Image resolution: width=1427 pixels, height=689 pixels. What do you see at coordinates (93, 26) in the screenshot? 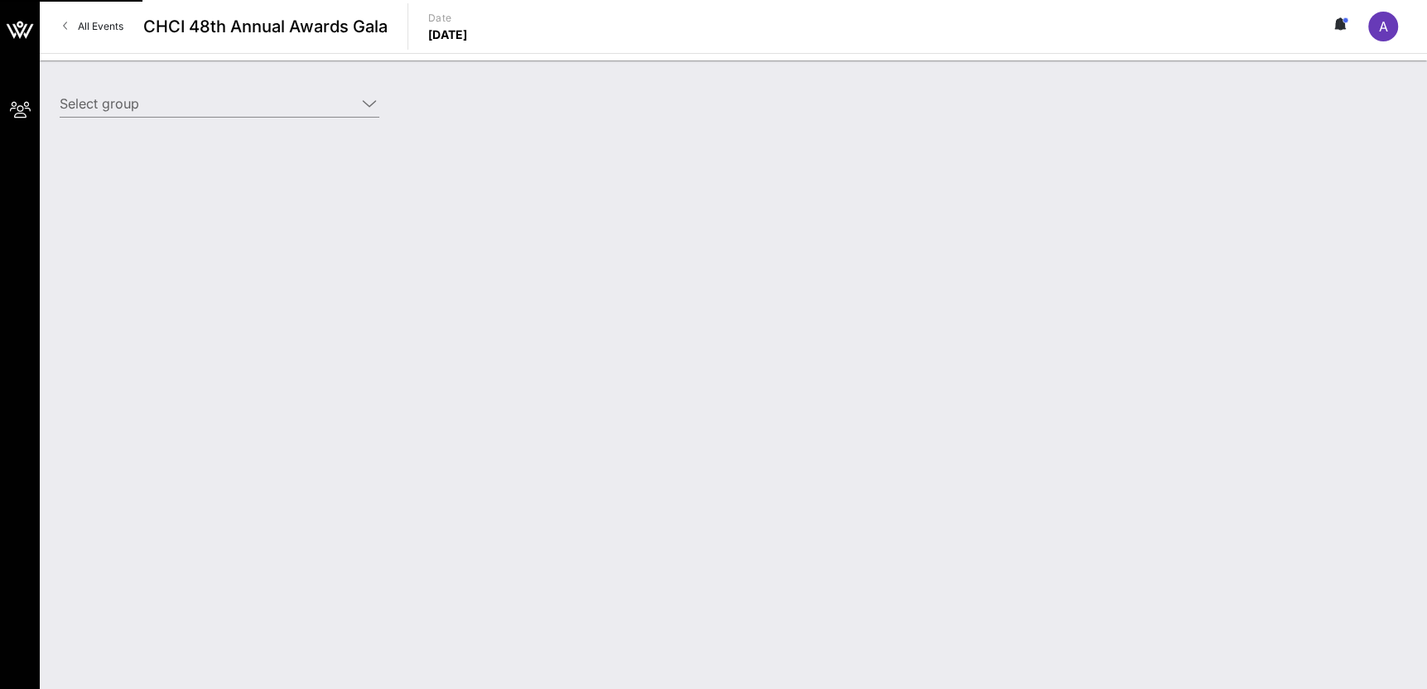
I see `a: All Events` at bounding box center [93, 26].